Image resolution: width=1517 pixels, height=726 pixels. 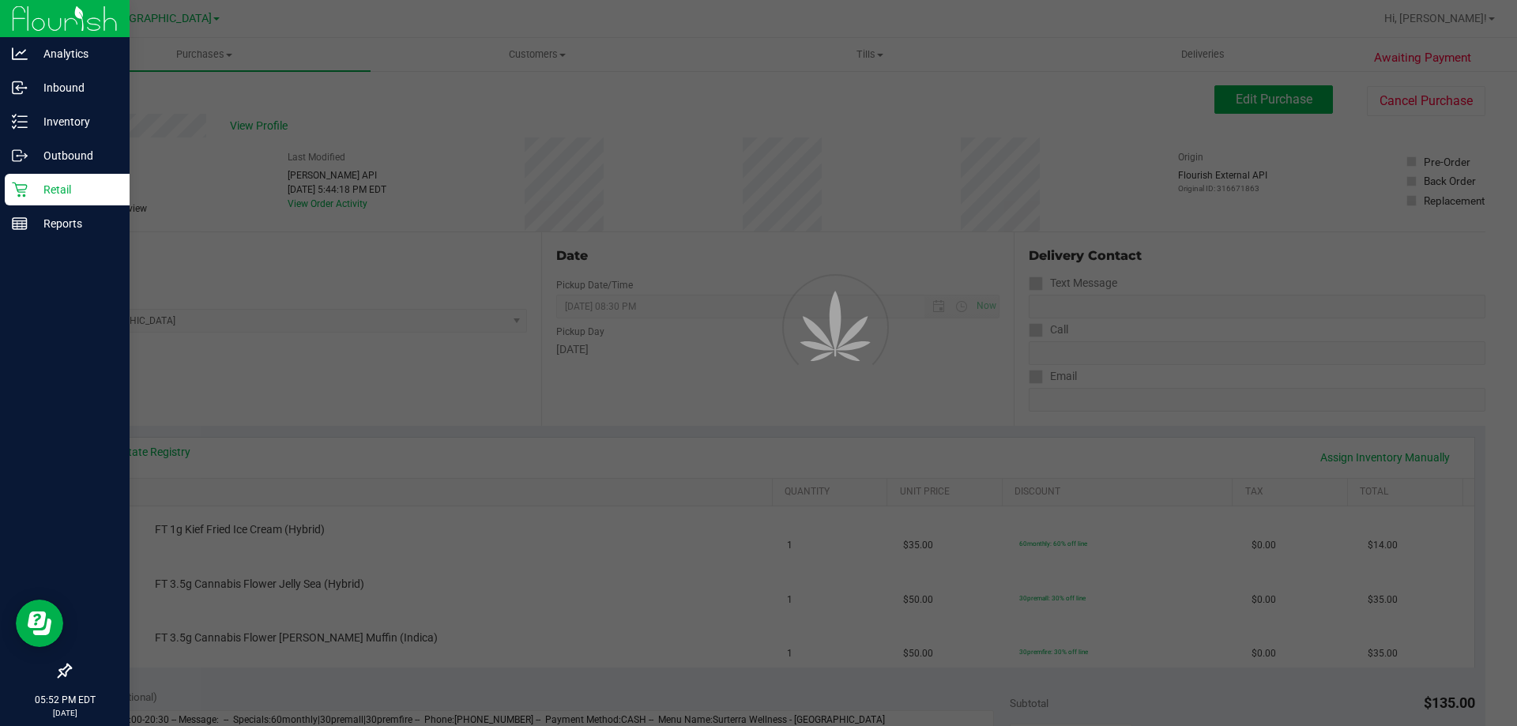 What do you see at coordinates (75, 224) in the screenshot?
I see `p: Reports` at bounding box center [75, 224].